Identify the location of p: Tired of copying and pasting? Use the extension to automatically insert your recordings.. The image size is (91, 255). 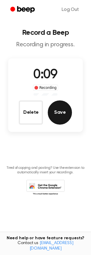
(45, 170).